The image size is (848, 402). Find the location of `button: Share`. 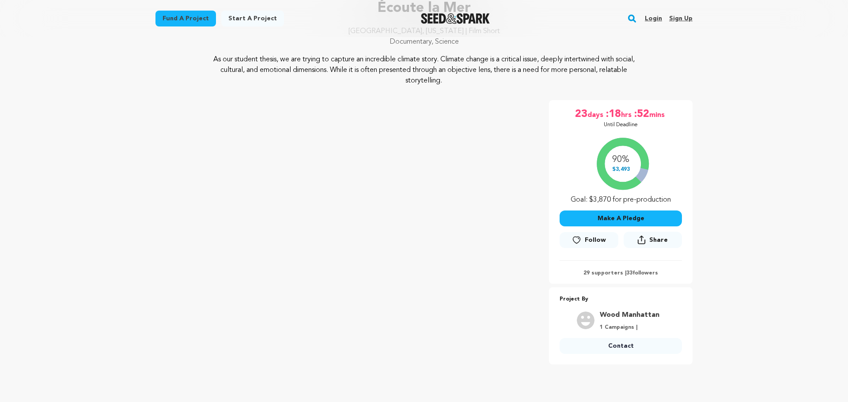

button: Share is located at coordinates (653, 240).